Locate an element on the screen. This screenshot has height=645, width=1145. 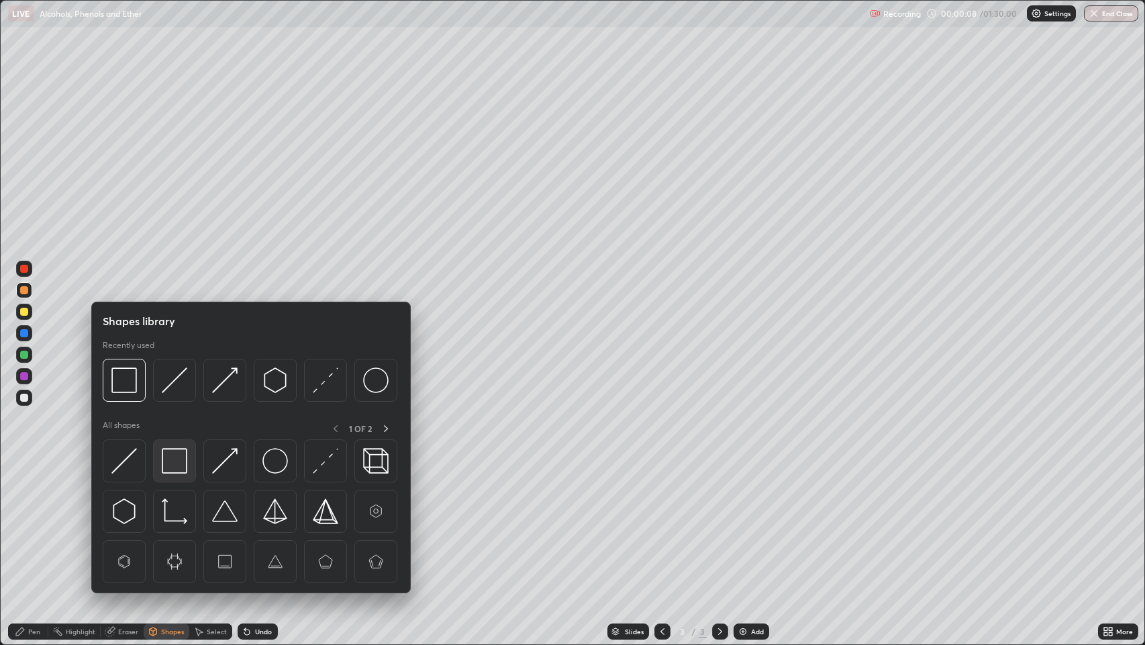
p: Settings is located at coordinates (1057, 13).